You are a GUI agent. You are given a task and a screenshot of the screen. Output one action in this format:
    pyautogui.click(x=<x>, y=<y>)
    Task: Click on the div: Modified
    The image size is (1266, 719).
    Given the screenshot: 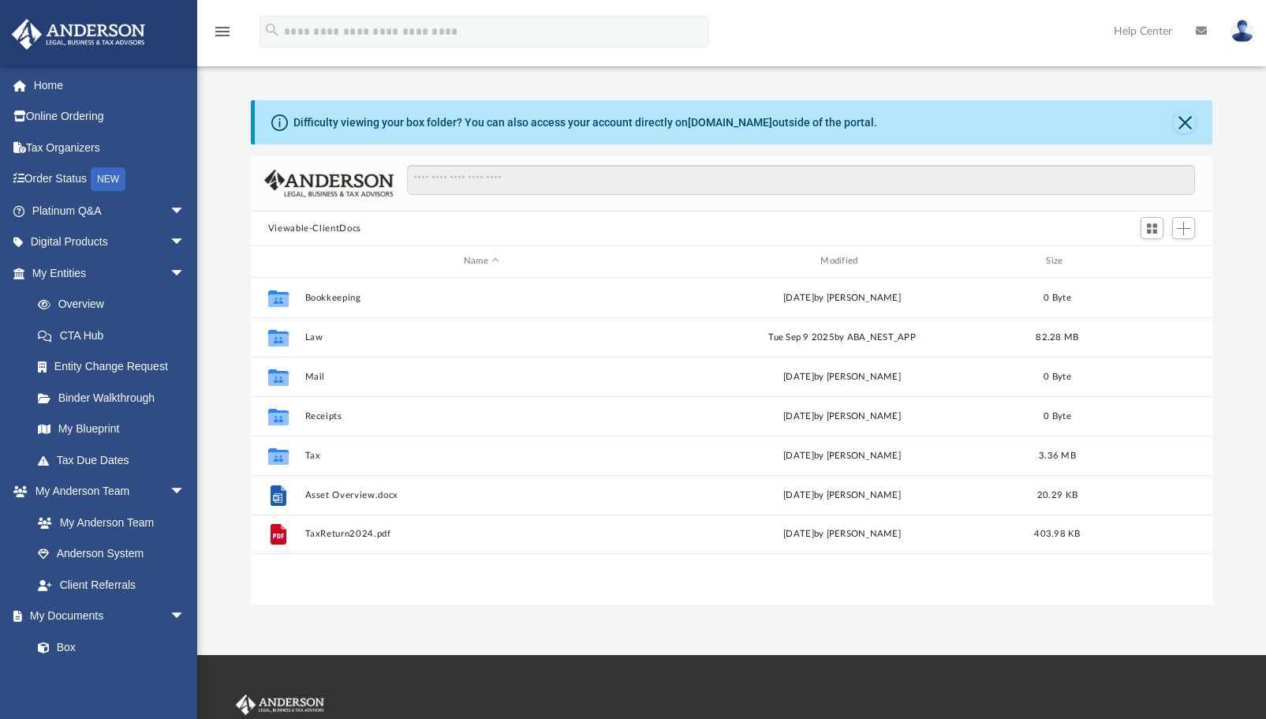 What is the action you would take?
    pyautogui.click(x=842, y=261)
    